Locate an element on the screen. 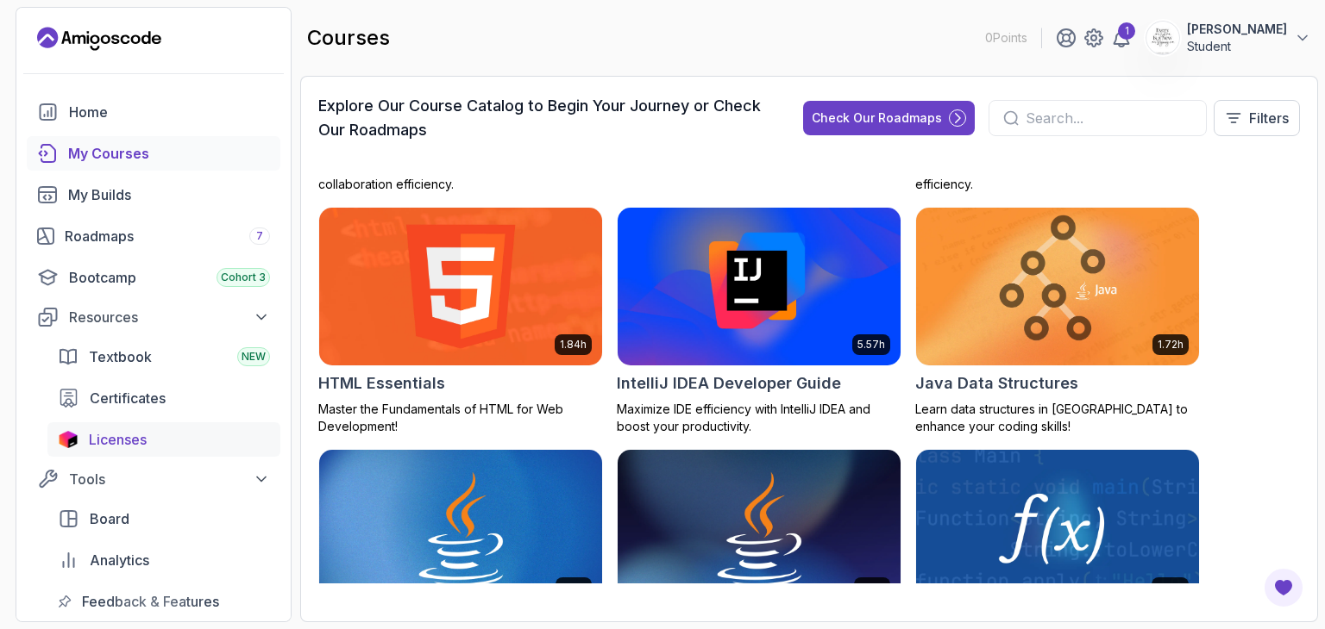 This screenshot has height=629, width=1325. span: Textbook is located at coordinates (120, 357).